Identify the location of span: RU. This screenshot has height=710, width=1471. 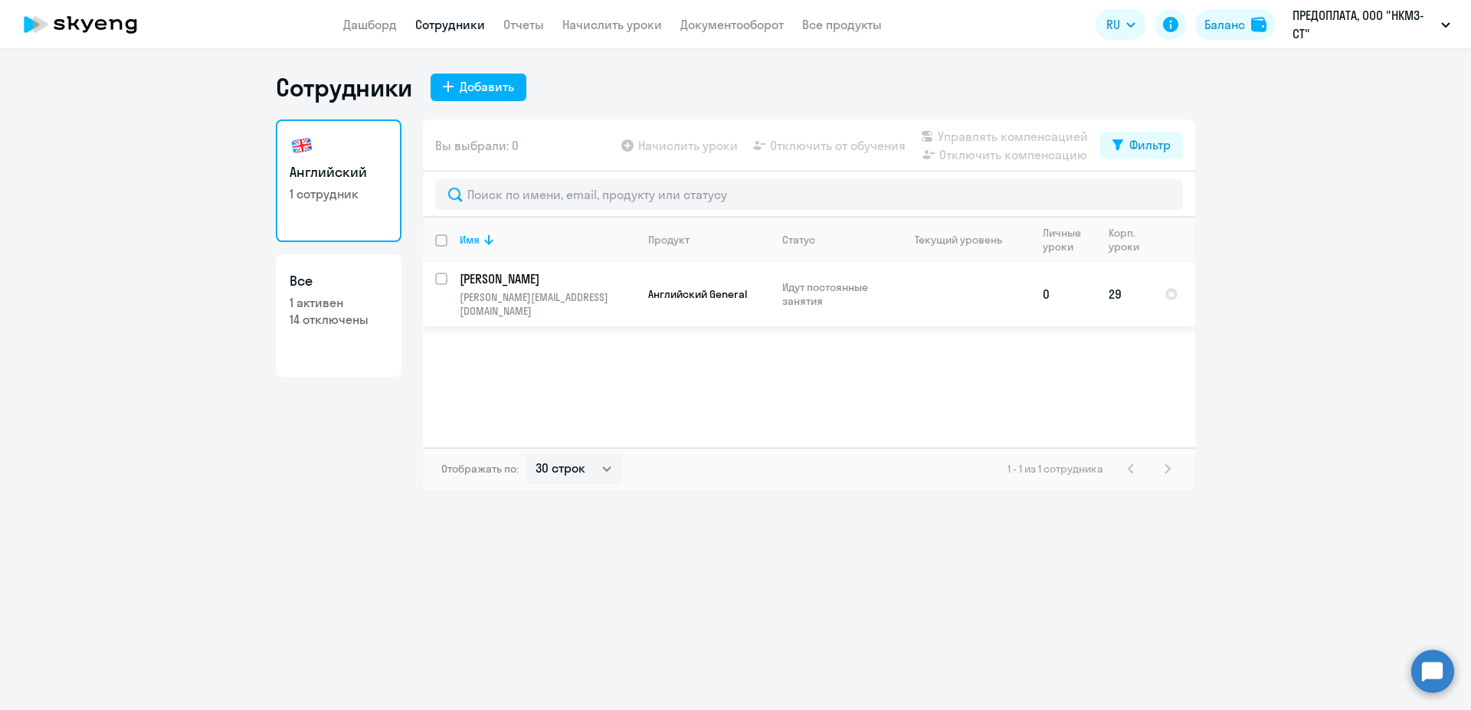
(1113, 25).